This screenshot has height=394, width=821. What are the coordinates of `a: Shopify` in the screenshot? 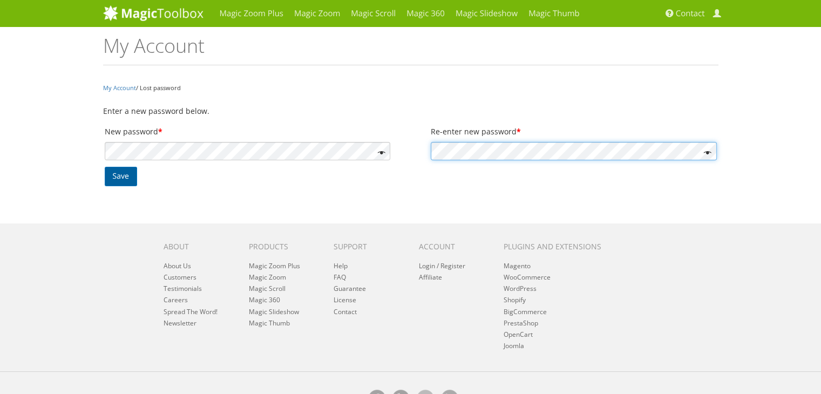 It's located at (514, 300).